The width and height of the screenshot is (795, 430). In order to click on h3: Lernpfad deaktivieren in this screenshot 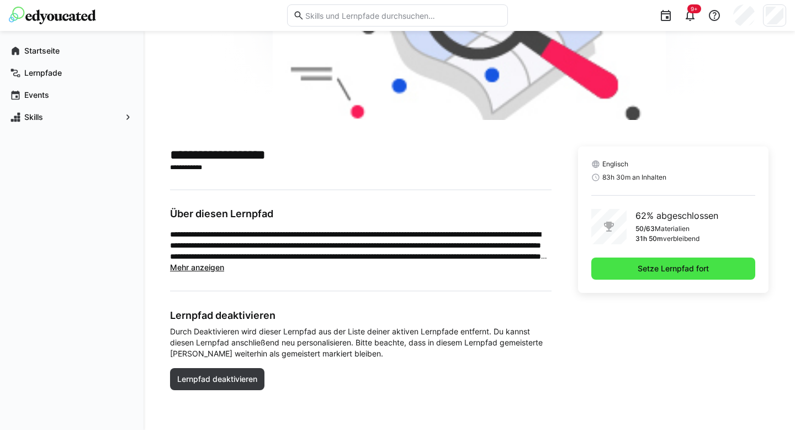, I will do `click(361, 315)`.